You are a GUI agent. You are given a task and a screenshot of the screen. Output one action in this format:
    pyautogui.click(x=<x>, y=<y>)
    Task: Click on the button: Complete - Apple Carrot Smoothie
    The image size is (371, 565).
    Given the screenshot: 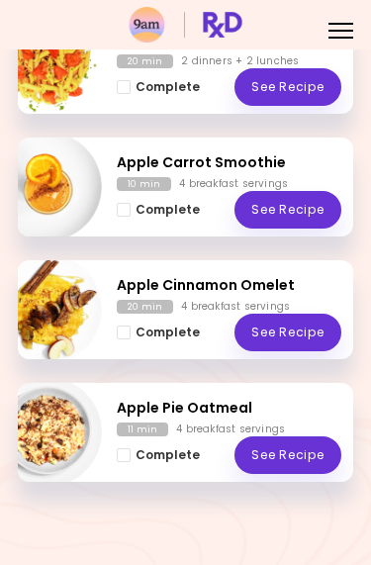 What is the action you would take?
    pyautogui.click(x=158, y=210)
    